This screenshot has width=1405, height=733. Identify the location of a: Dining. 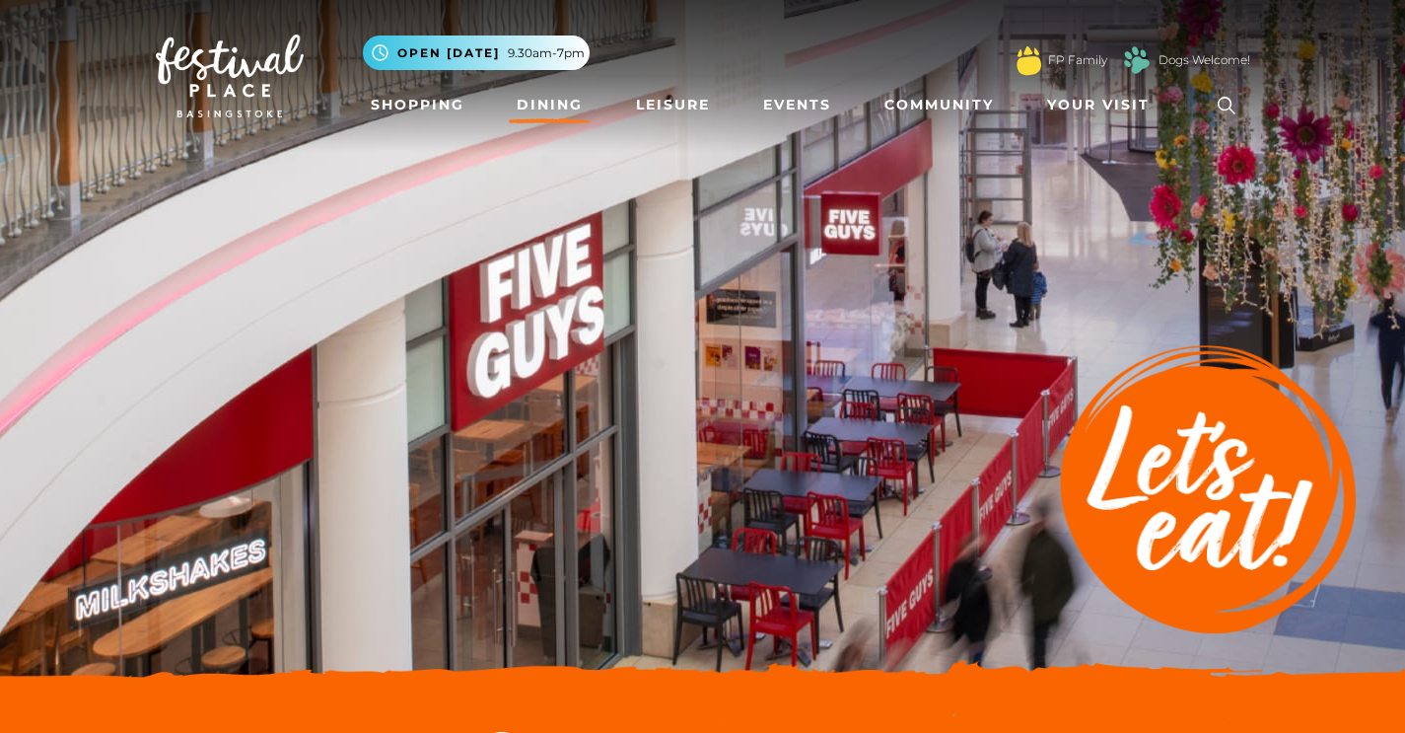
(549, 105).